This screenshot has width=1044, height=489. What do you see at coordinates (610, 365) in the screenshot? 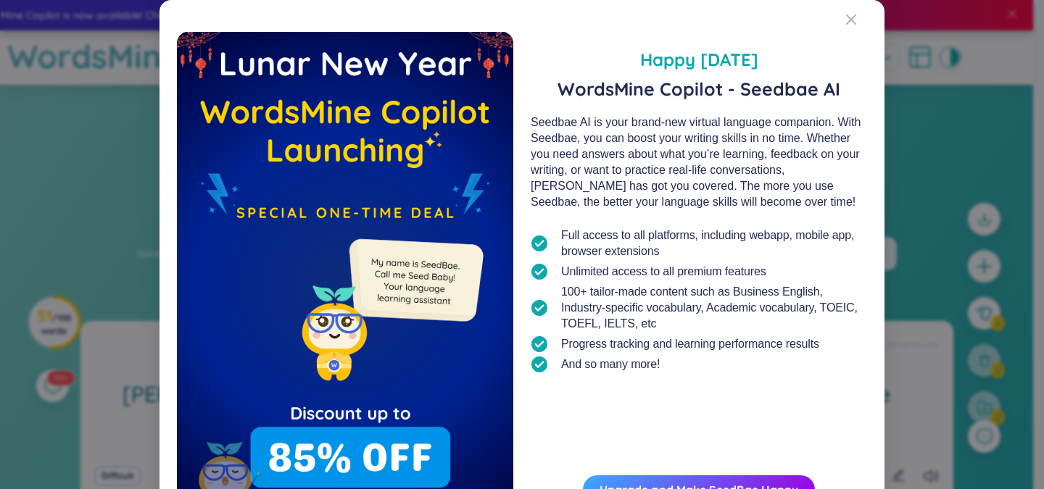
I see `span: And so many more!` at bounding box center [610, 365].